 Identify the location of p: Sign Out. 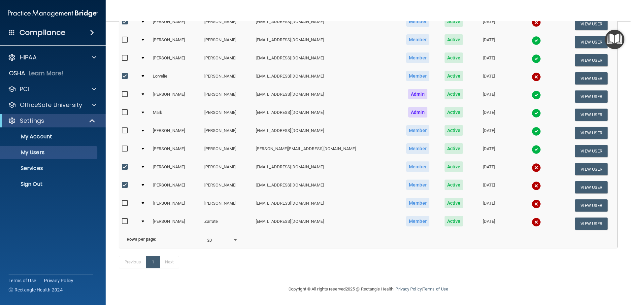
(49, 184).